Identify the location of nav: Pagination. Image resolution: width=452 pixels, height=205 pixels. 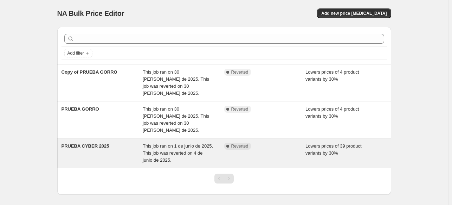
(224, 178).